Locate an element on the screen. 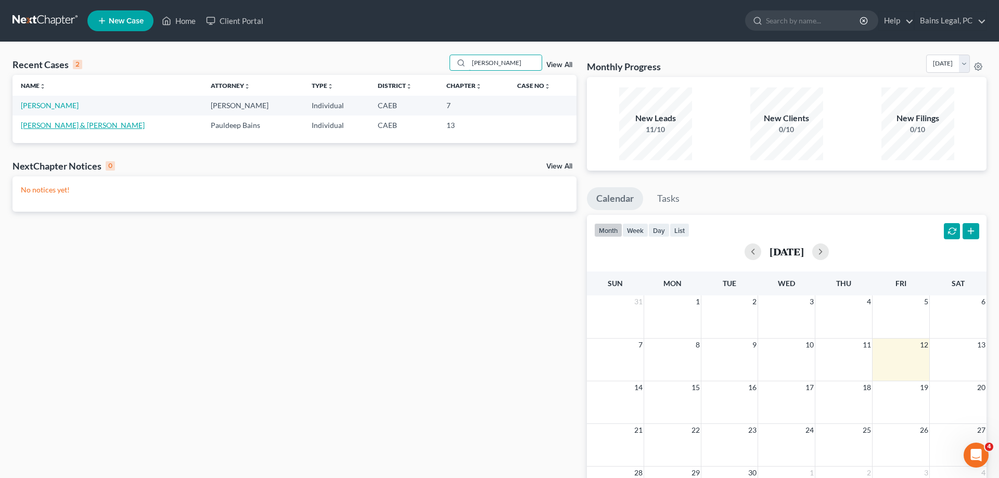 This screenshot has width=999, height=478. td: 7 is located at coordinates (473, 105).